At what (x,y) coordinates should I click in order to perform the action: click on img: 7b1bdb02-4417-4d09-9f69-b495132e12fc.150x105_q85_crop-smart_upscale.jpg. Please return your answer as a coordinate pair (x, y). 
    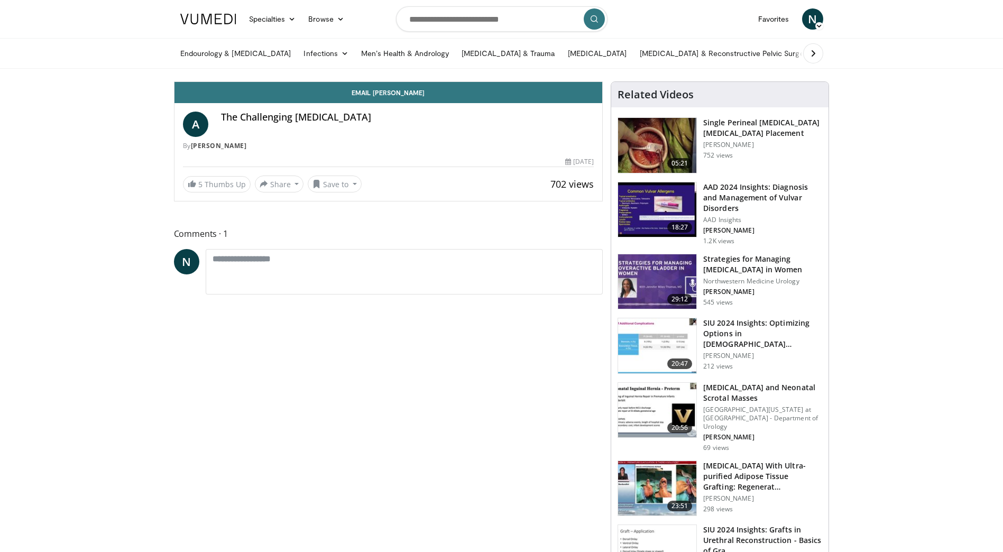
    Looking at the image, I should click on (657, 282).